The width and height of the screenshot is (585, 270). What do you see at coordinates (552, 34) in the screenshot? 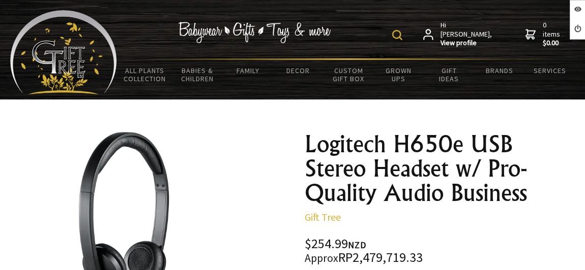
I see `span: 0 items` at bounding box center [552, 34].